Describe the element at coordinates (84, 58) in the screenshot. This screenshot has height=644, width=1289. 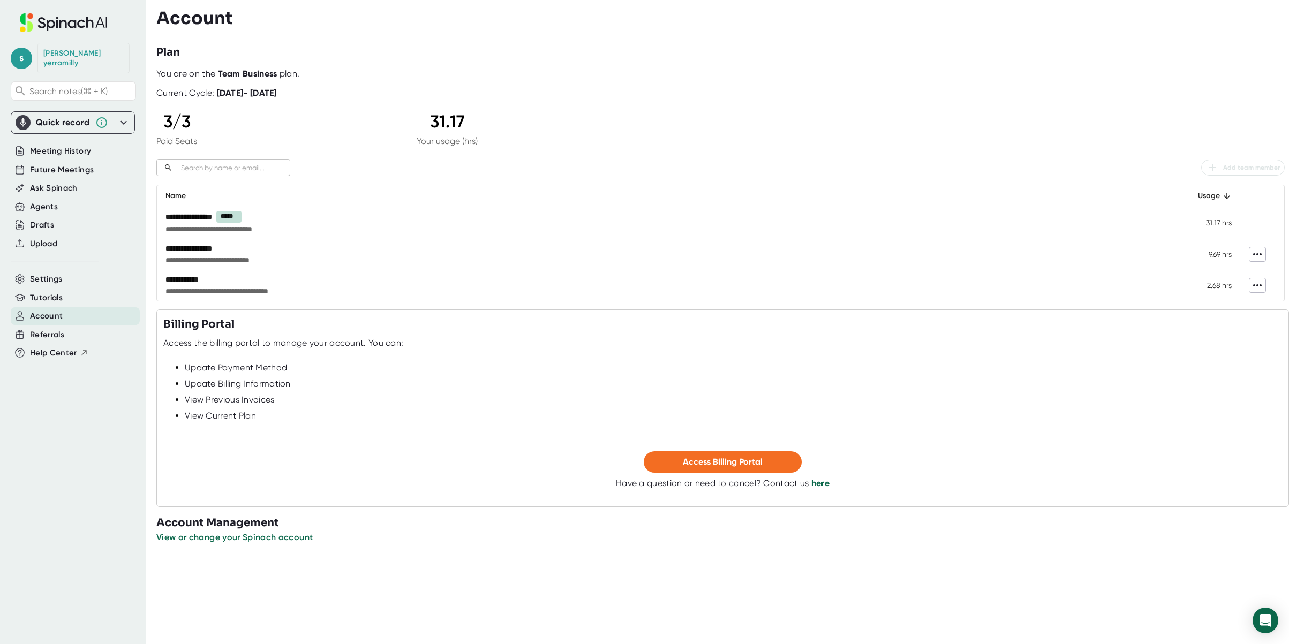
I see `div: sumant yerramilly` at that location.